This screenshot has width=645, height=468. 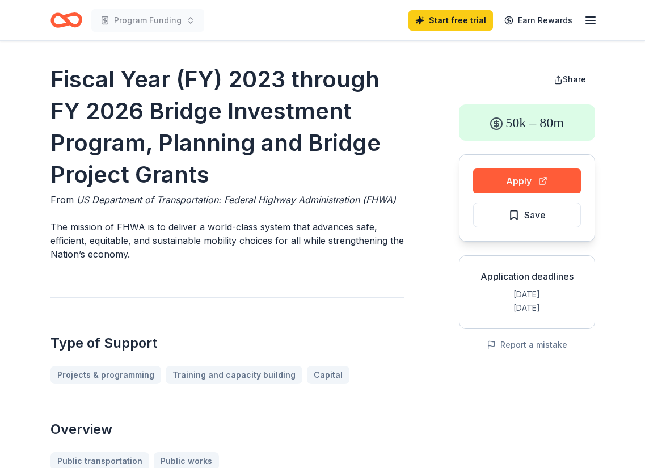 What do you see at coordinates (527, 123) in the screenshot?
I see `div: 50k – 80m` at bounding box center [527, 123].